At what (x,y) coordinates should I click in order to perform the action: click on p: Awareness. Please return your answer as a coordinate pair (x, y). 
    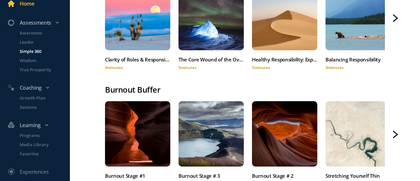
    Looking at the image, I should click on (44, 33).